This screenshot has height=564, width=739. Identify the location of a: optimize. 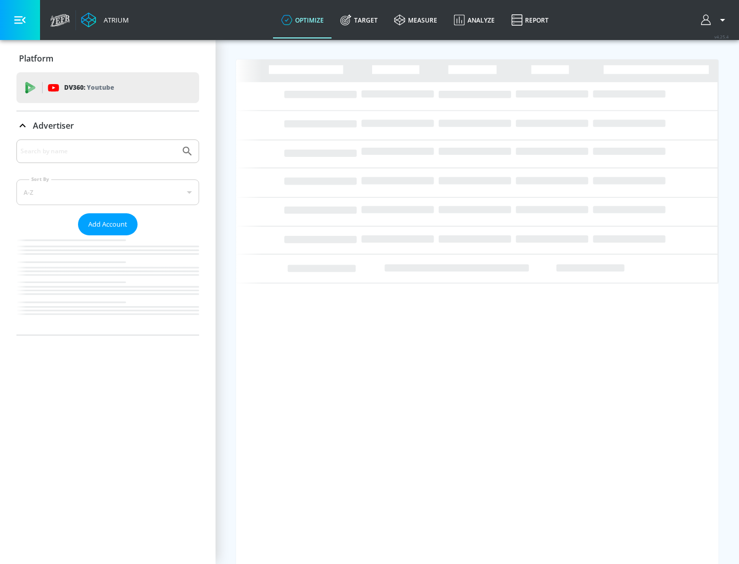
(302, 20).